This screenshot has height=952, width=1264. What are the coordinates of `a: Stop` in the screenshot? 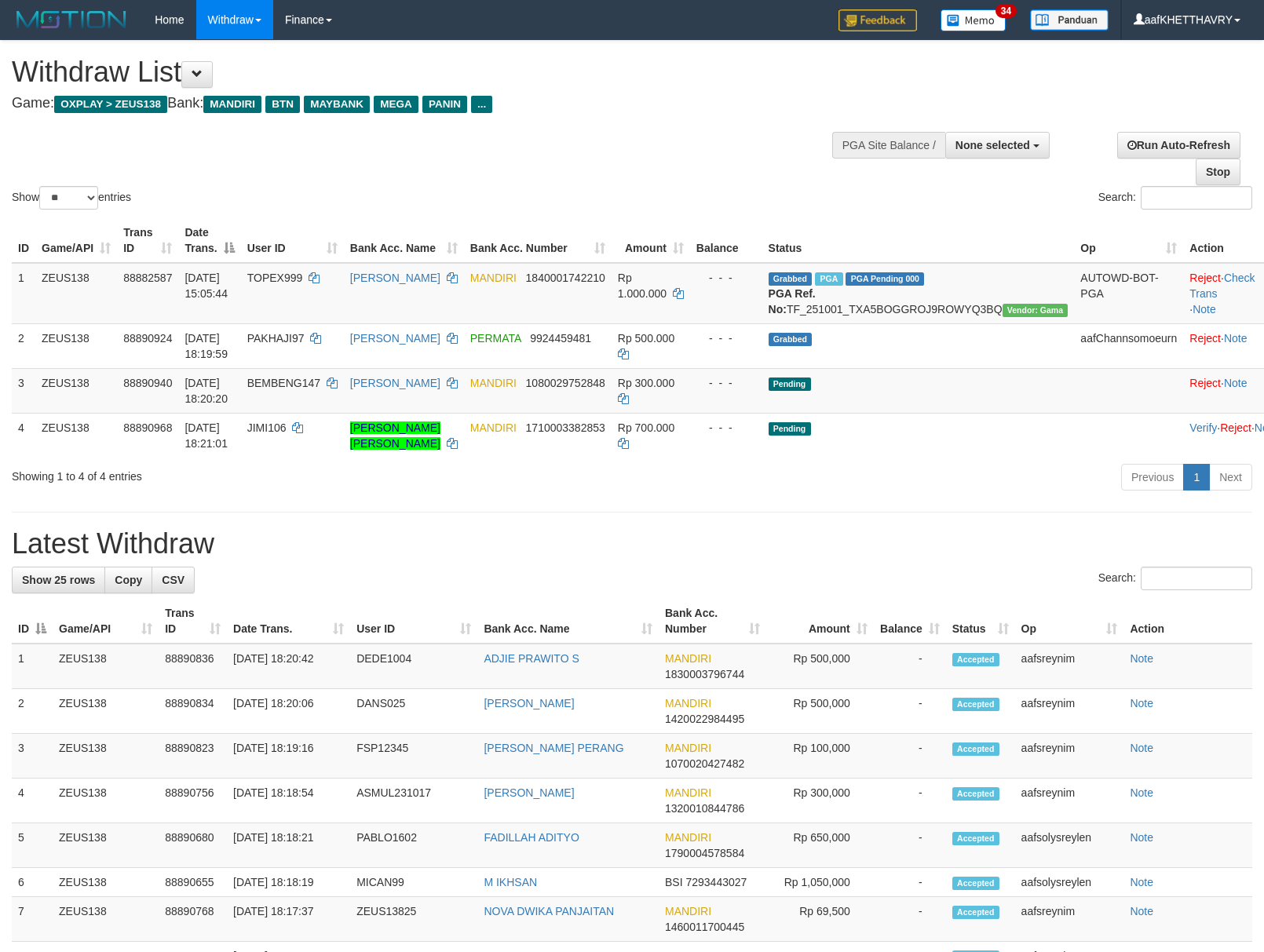 It's located at (1218, 172).